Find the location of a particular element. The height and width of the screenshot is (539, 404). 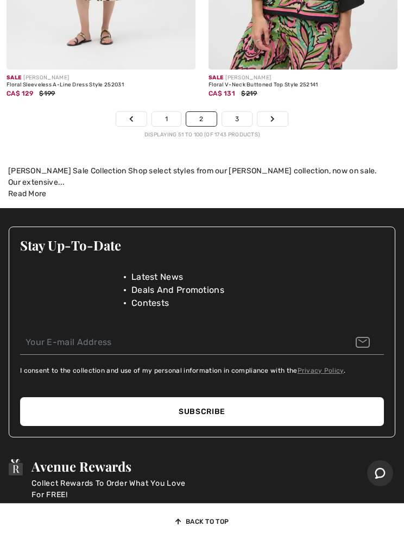

h3: Stay Up-To-Date is located at coordinates (202, 245).